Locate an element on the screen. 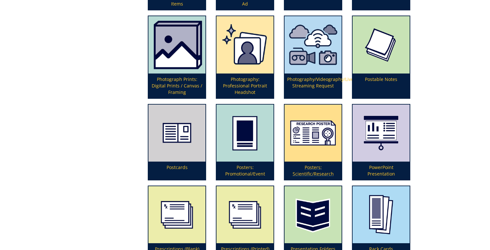 This screenshot has width=490, height=250. img: poster-promotional-5949293418faa6.02706653.png is located at coordinates (245, 133).